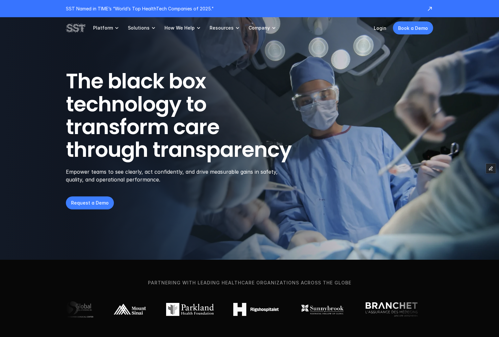 This screenshot has width=499, height=337. I want to click on p: Partnering with leading healthcare organizations across the globe, so click(250, 283).